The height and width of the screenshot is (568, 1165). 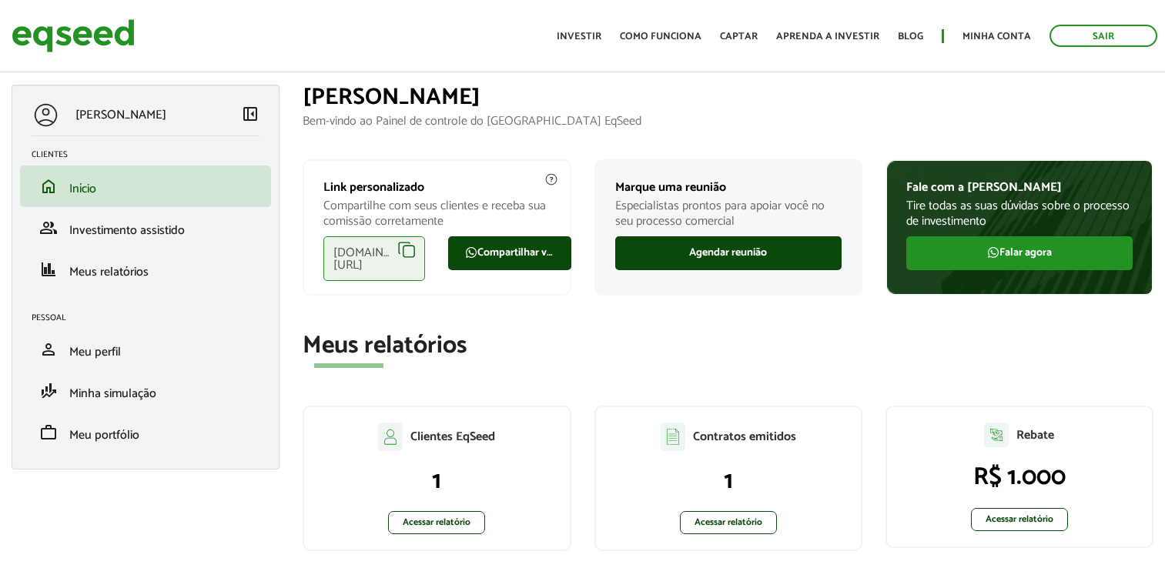 I want to click on span: work, so click(x=48, y=433).